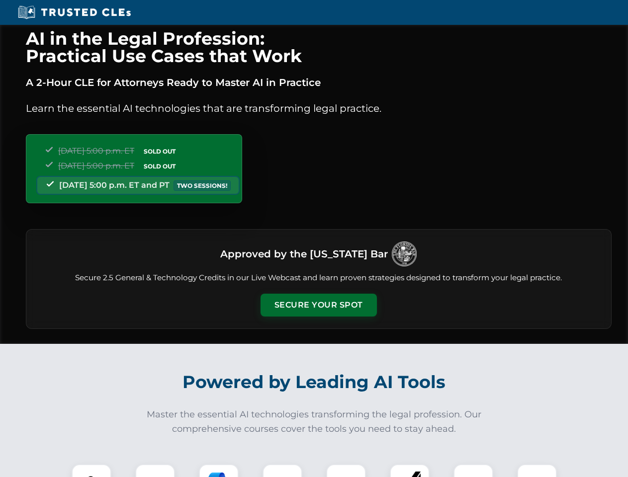 The height and width of the screenshot is (477, 628). I want to click on p: Learn the essential AI technologies that are transforming legal practice., so click(319, 108).